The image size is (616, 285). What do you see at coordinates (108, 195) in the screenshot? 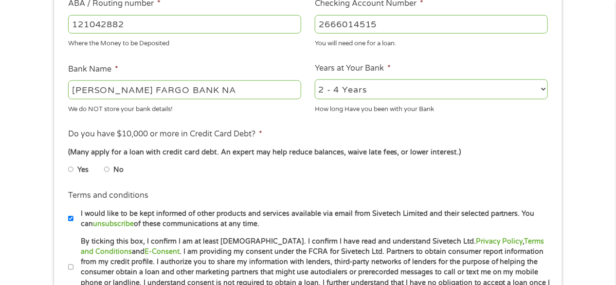
I see `label: Terms and conditions` at bounding box center [108, 195].